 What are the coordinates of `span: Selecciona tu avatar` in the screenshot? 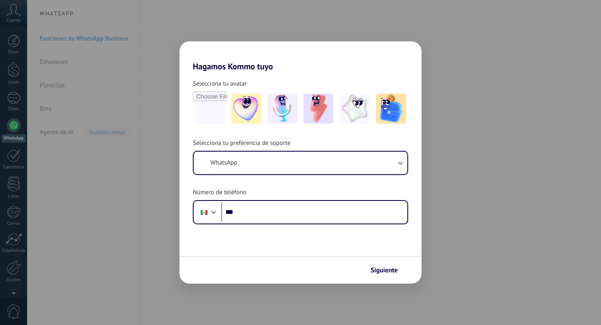 It's located at (220, 84).